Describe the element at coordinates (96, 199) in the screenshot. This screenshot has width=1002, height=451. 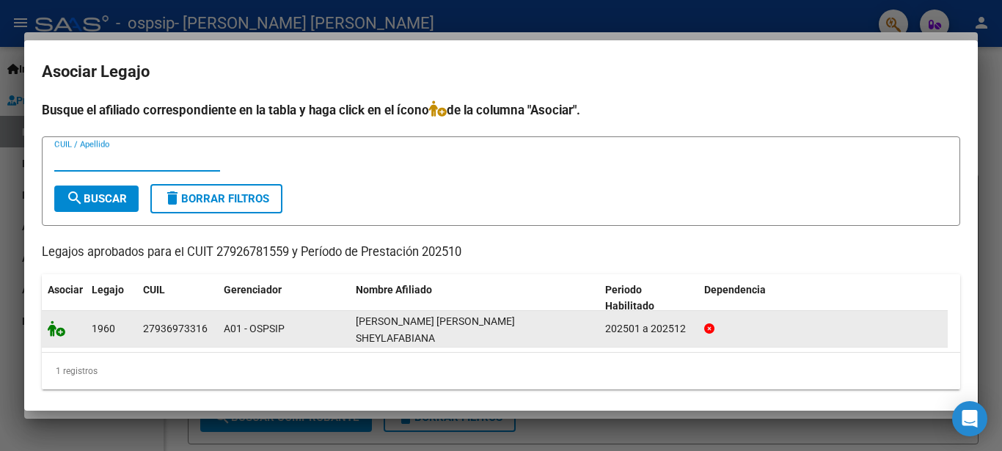
I see `span: Buscar` at that location.